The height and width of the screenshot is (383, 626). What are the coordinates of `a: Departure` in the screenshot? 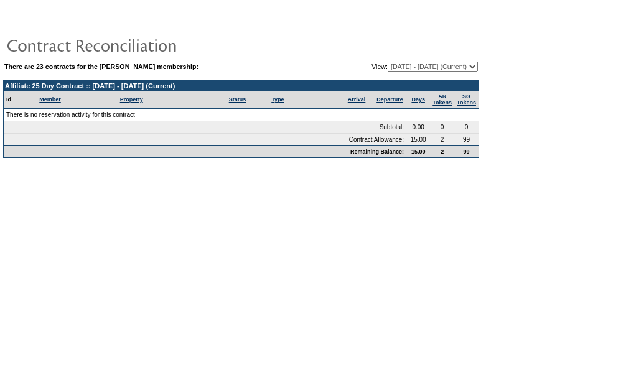 It's located at (389, 99).